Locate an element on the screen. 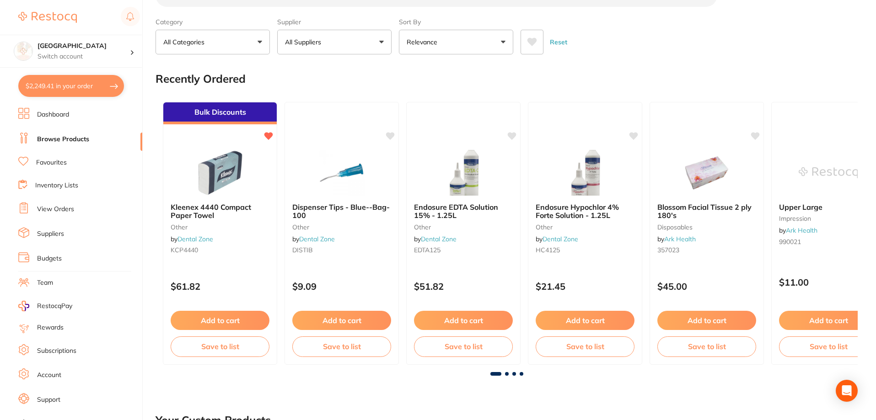  b: Dispenser Tips - Blue--Bag-100 is located at coordinates (342, 211).